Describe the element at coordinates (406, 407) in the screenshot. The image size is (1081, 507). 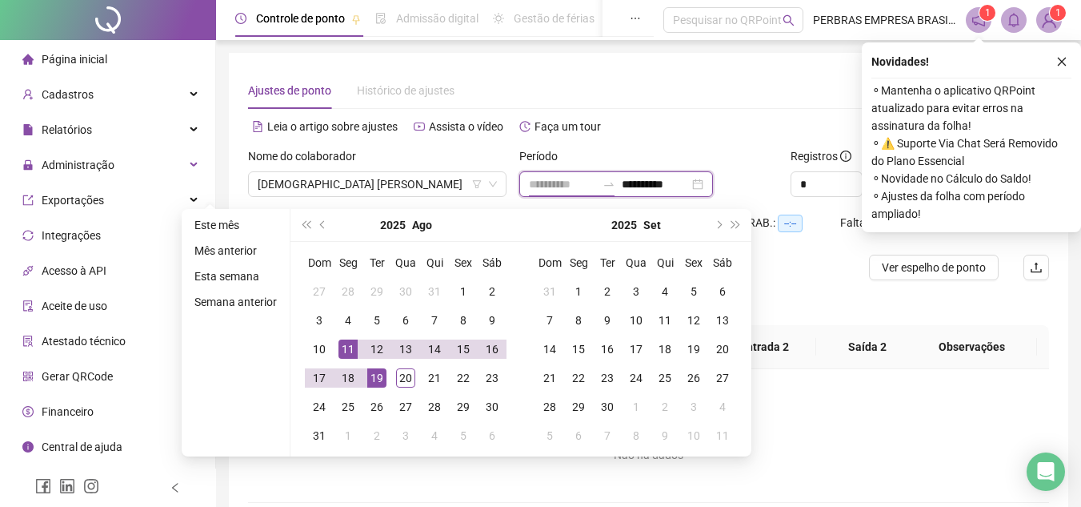
I see `td: 2025-08-27` at that location.